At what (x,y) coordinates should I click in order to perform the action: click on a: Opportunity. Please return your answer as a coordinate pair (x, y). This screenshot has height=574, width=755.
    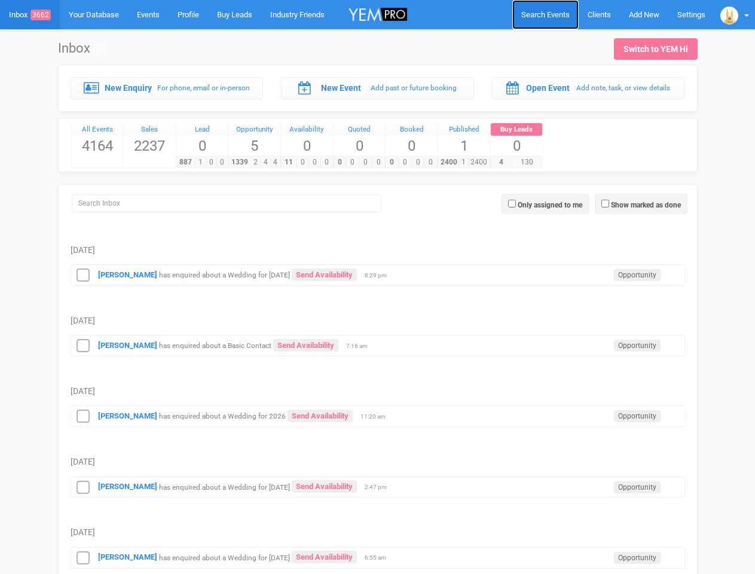
    Looking at the image, I should click on (254, 130).